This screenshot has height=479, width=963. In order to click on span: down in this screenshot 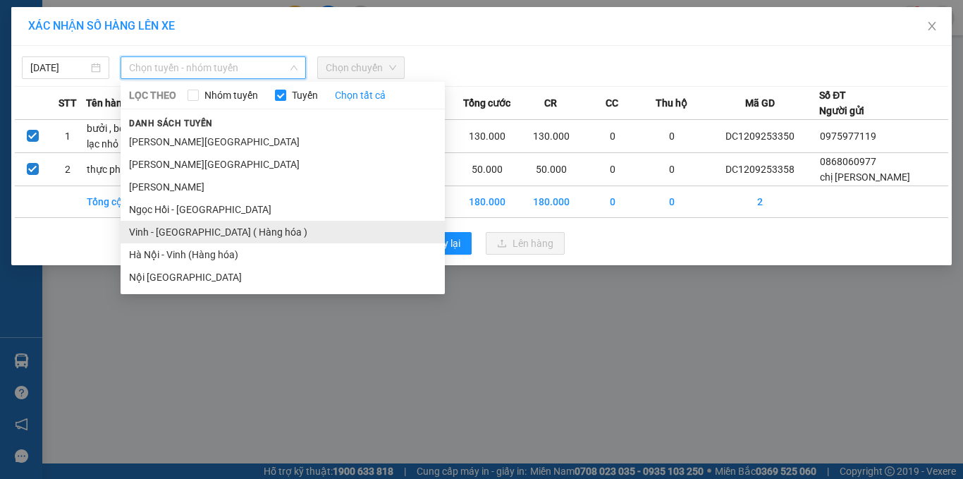, I will do `click(294, 68)`.